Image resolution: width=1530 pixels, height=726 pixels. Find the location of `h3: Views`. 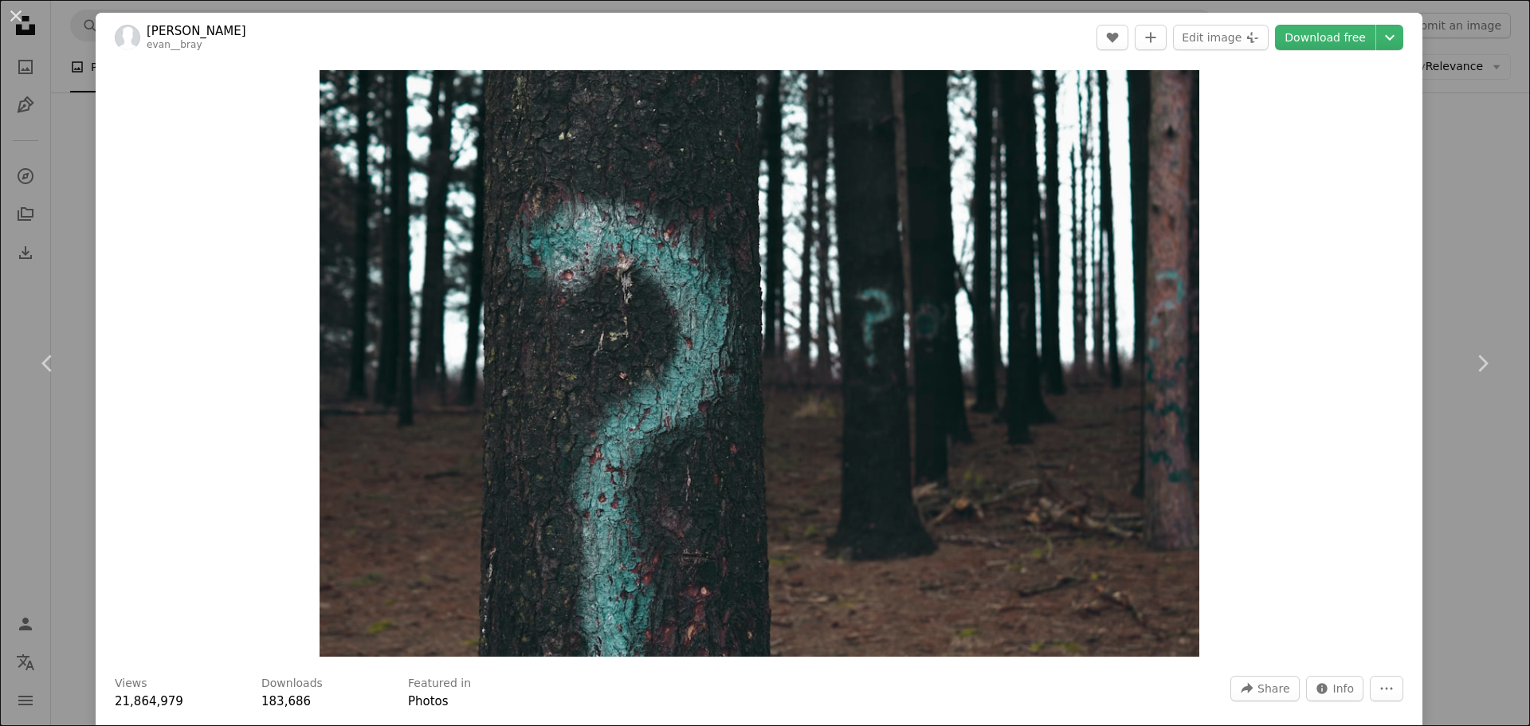

h3: Views is located at coordinates (131, 684).